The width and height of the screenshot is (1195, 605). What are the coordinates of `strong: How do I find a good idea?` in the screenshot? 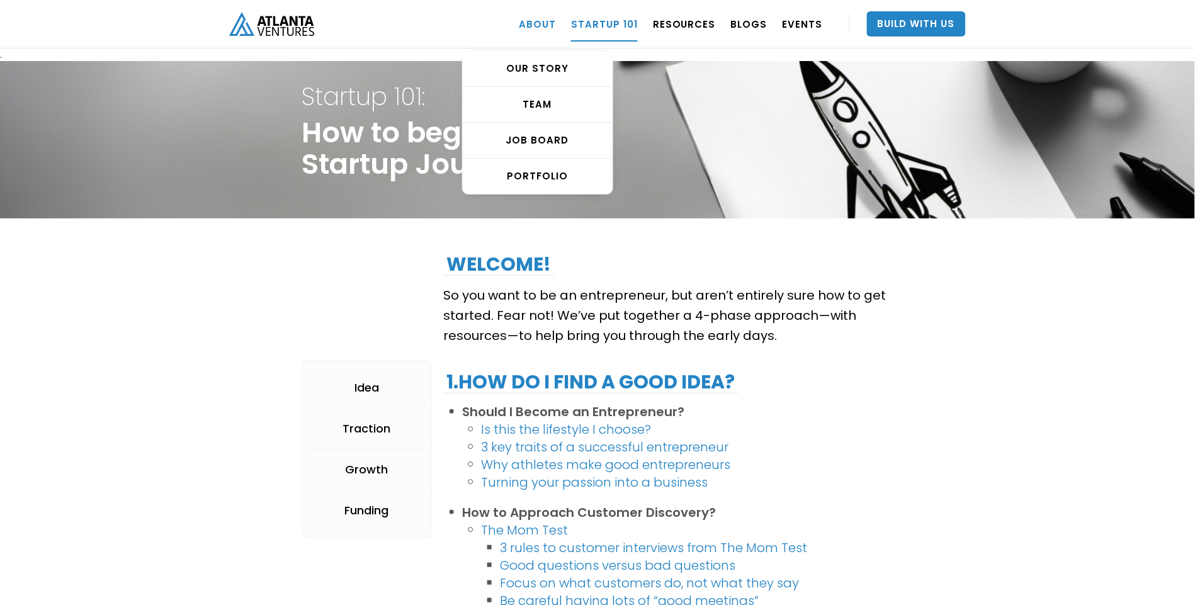 It's located at (597, 382).